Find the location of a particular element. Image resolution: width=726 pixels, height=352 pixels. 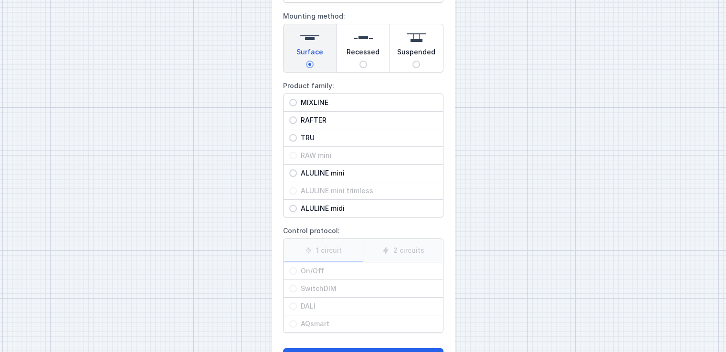

input: TRU is located at coordinates (293, 138).